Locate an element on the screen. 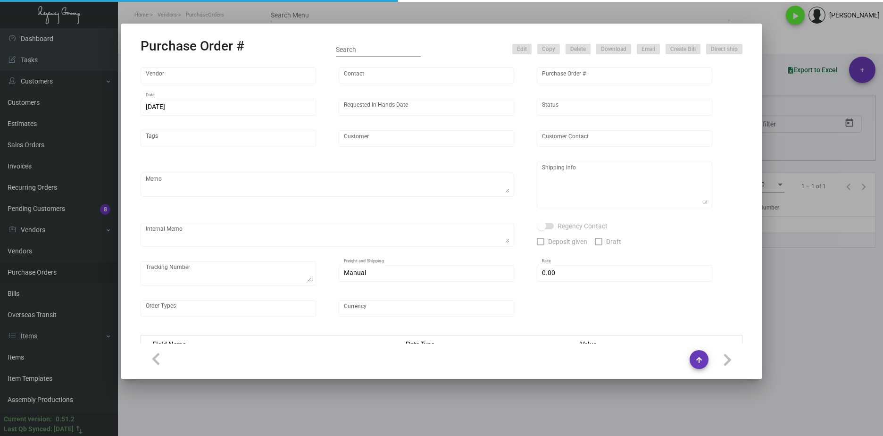 This screenshot has width=883, height=436. h2: Purchase Order # is located at coordinates (193, 46).